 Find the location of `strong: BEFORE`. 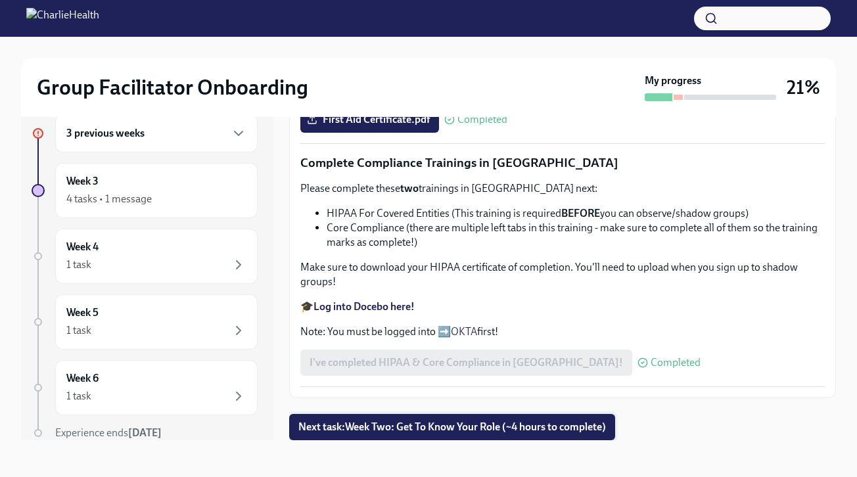

strong: BEFORE is located at coordinates (580, 213).